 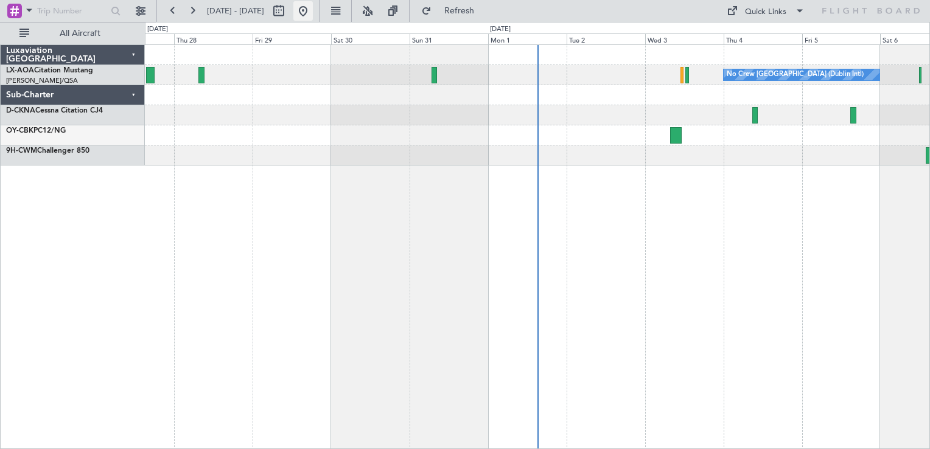 I want to click on span: D-CKNA, so click(x=21, y=111).